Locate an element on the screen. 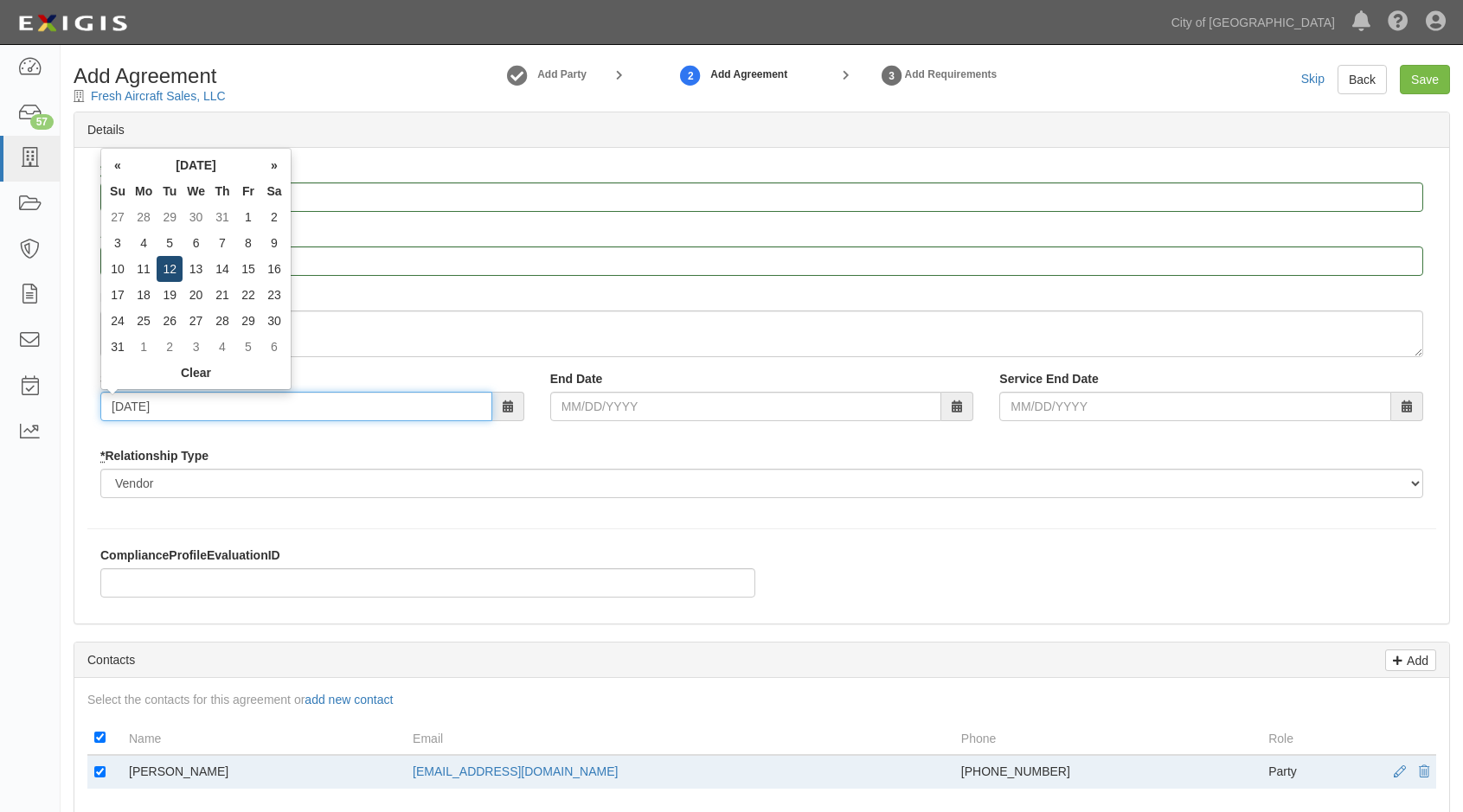  div: Contacts is located at coordinates (761, 660).